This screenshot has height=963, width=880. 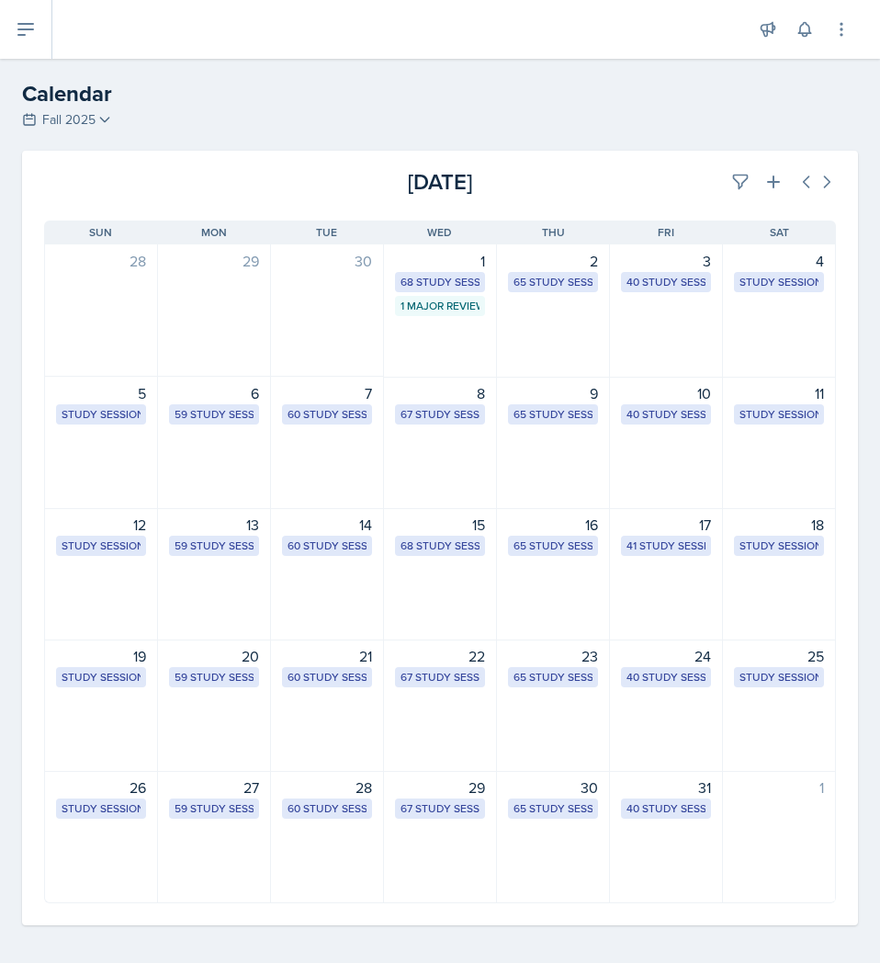 I want to click on span: Wed, so click(x=439, y=232).